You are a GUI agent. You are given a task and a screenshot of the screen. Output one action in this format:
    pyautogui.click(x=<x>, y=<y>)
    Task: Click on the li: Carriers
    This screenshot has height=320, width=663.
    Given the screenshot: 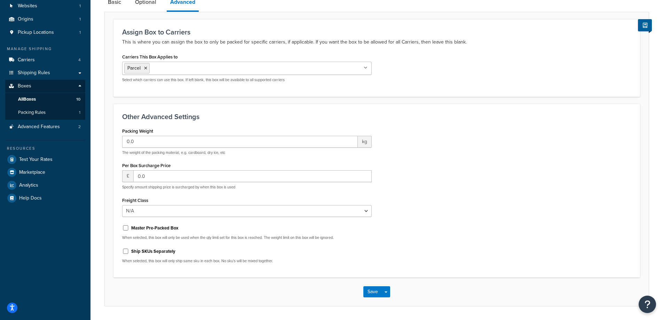 What is the action you would take?
    pyautogui.click(x=45, y=60)
    